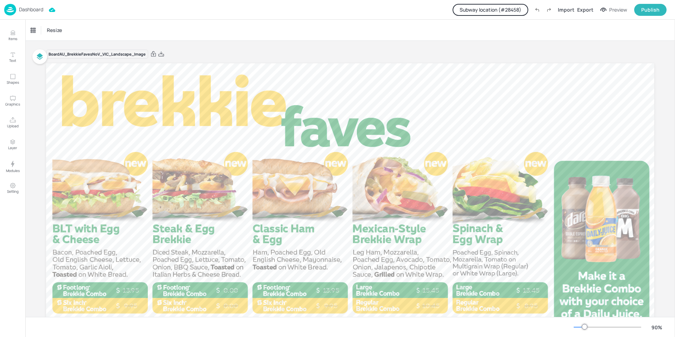 Image resolution: width=675 pixels, height=337 pixels. I want to click on div: Import, so click(566, 10).